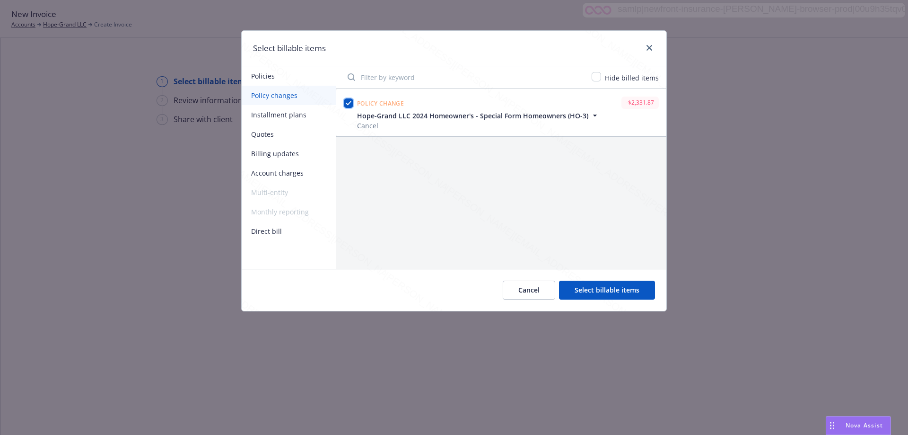 The height and width of the screenshot is (435, 908). What do you see at coordinates (478, 115) in the screenshot?
I see `button: Hope-Grand LLC 2024 Homeowner's - Special Form Homeowners (HO-3)` at bounding box center [478, 115].